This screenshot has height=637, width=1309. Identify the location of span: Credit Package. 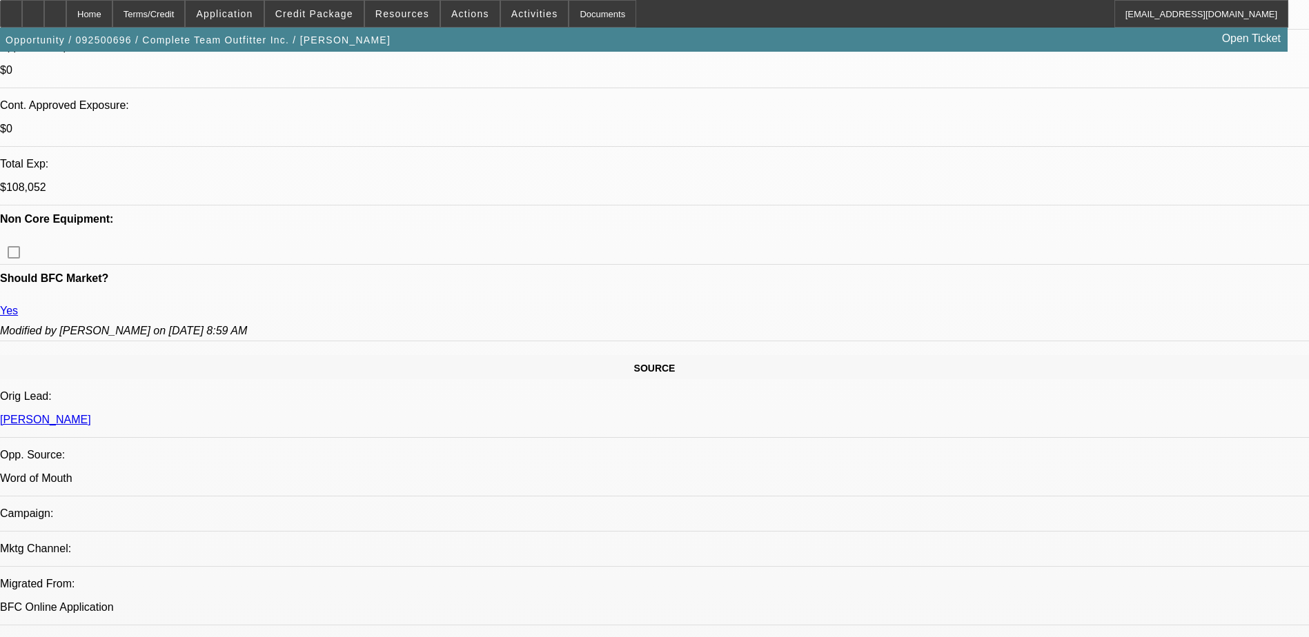
(314, 14).